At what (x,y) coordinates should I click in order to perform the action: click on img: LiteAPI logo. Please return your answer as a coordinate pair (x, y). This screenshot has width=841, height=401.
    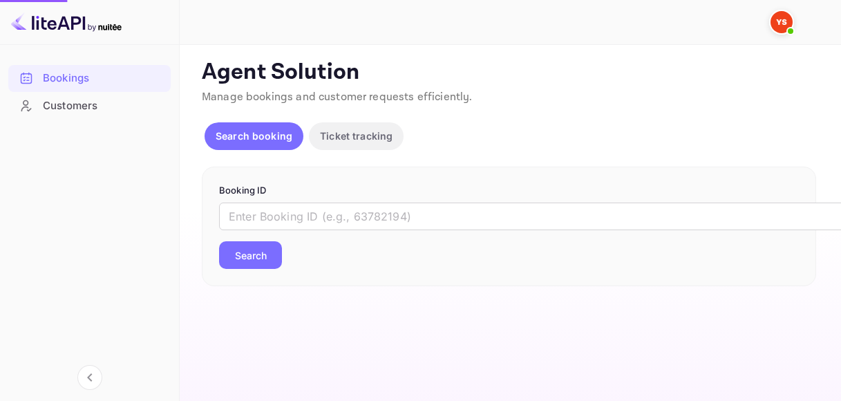
    Looking at the image, I should click on (66, 22).